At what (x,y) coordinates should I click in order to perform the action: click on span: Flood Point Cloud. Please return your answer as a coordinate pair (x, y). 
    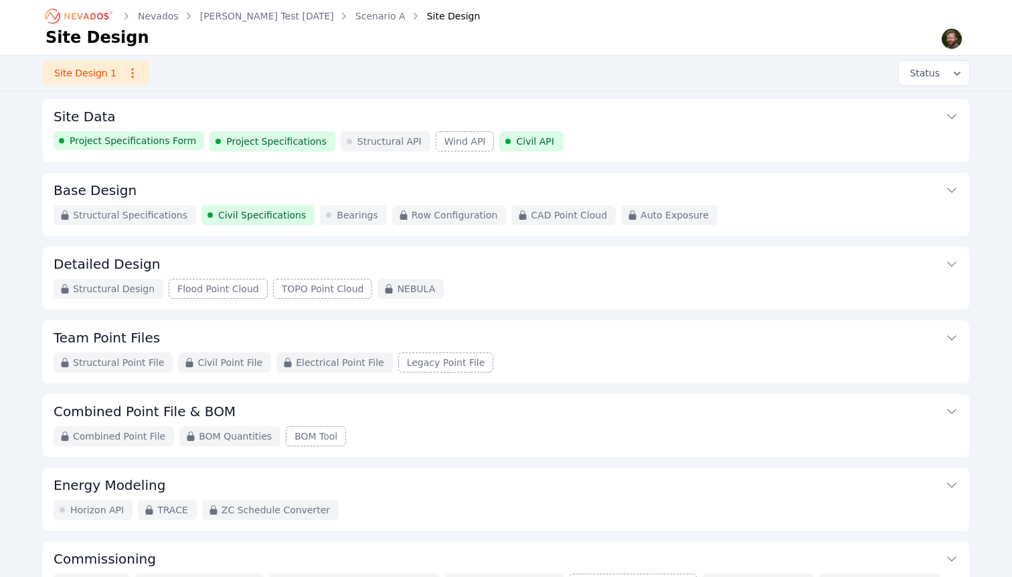
    Looking at the image, I should click on (218, 289).